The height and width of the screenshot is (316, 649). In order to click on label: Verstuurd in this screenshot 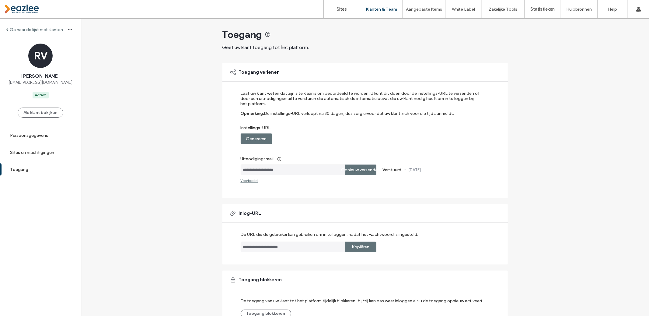, I will do `click(392, 170)`.